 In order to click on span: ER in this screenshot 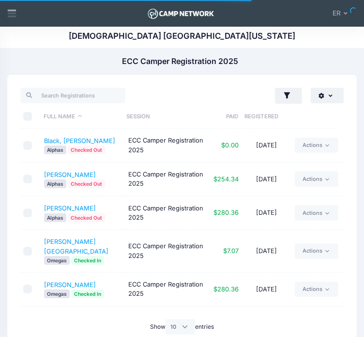, I will do `click(337, 13)`.